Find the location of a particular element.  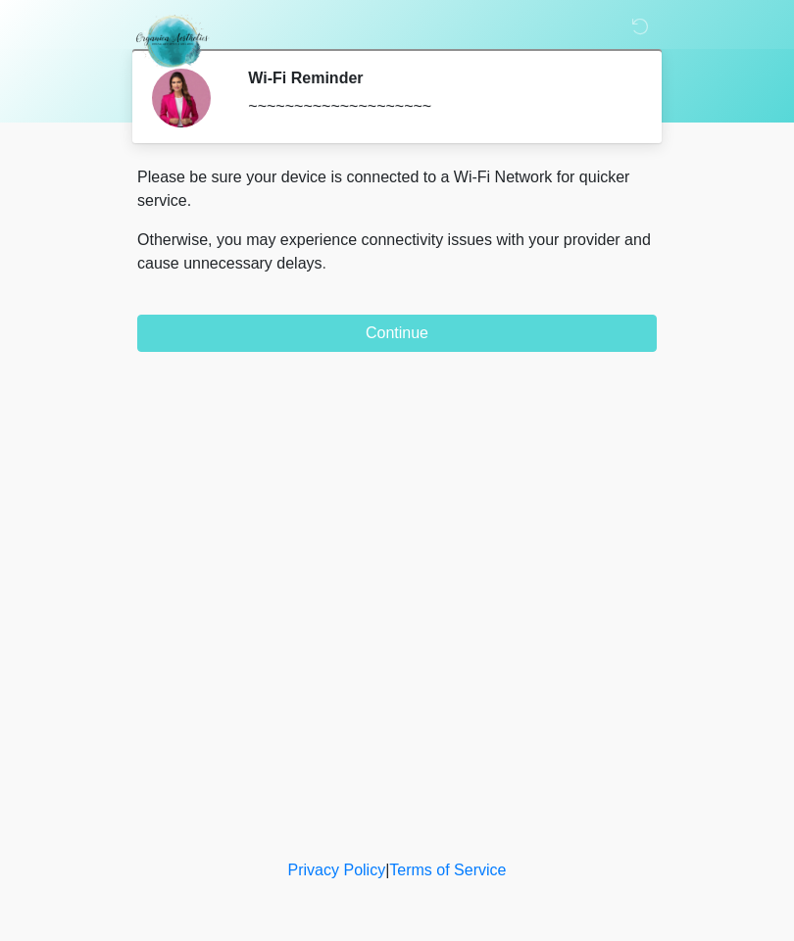

p: Please be sure your device is connected to a Wi-Fi Network for quicker service. is located at coordinates (397, 189).